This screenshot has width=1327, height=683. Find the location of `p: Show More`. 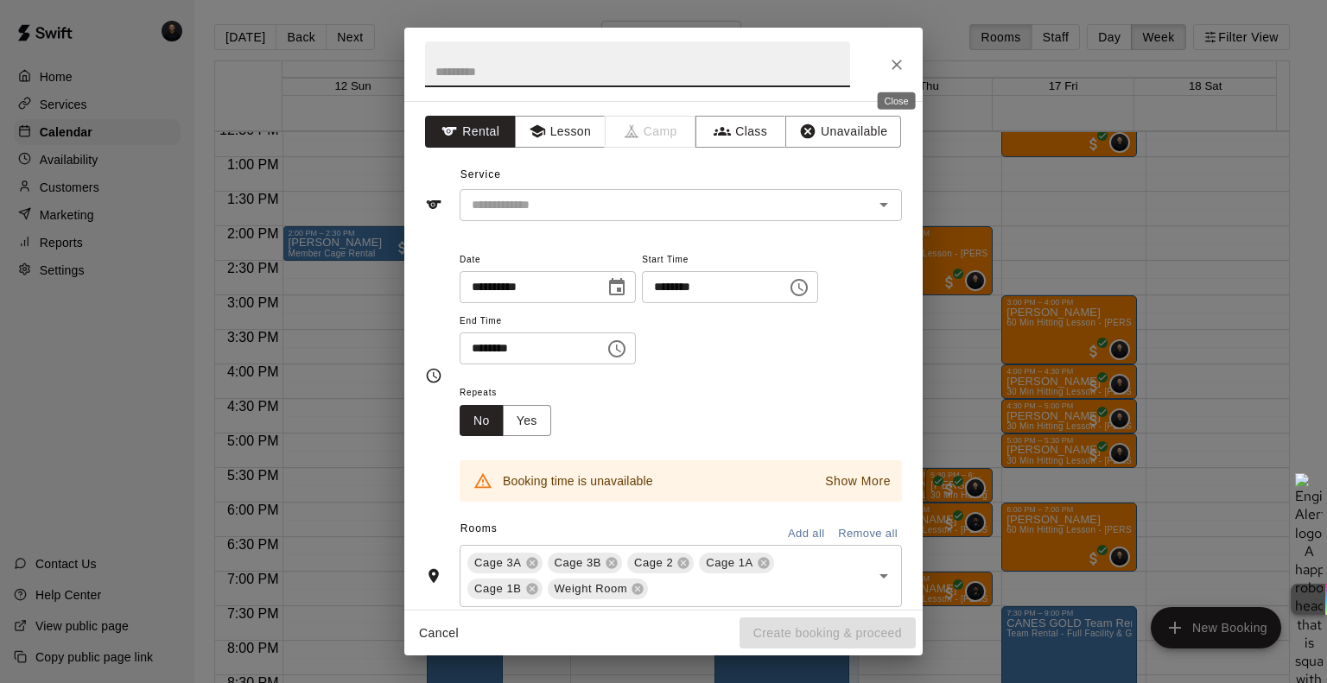

p: Show More is located at coordinates (858, 481).